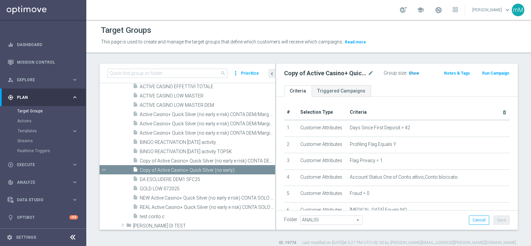  What do you see at coordinates (287, 243) in the screenshot?
I see `label: ID: 19774` at bounding box center [287, 243].